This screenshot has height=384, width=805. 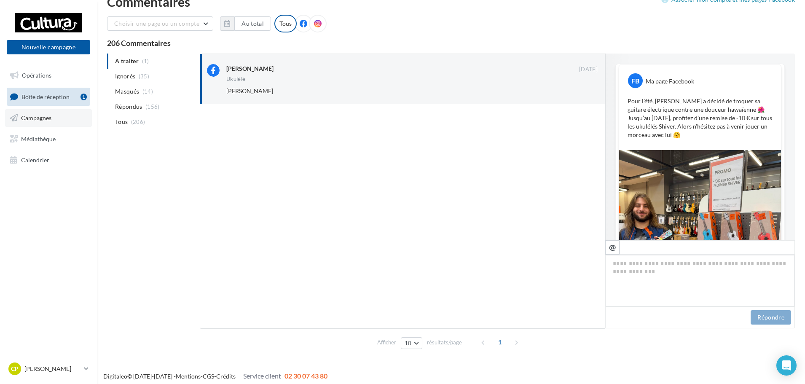 I want to click on span: Médiathèque, so click(x=38, y=139).